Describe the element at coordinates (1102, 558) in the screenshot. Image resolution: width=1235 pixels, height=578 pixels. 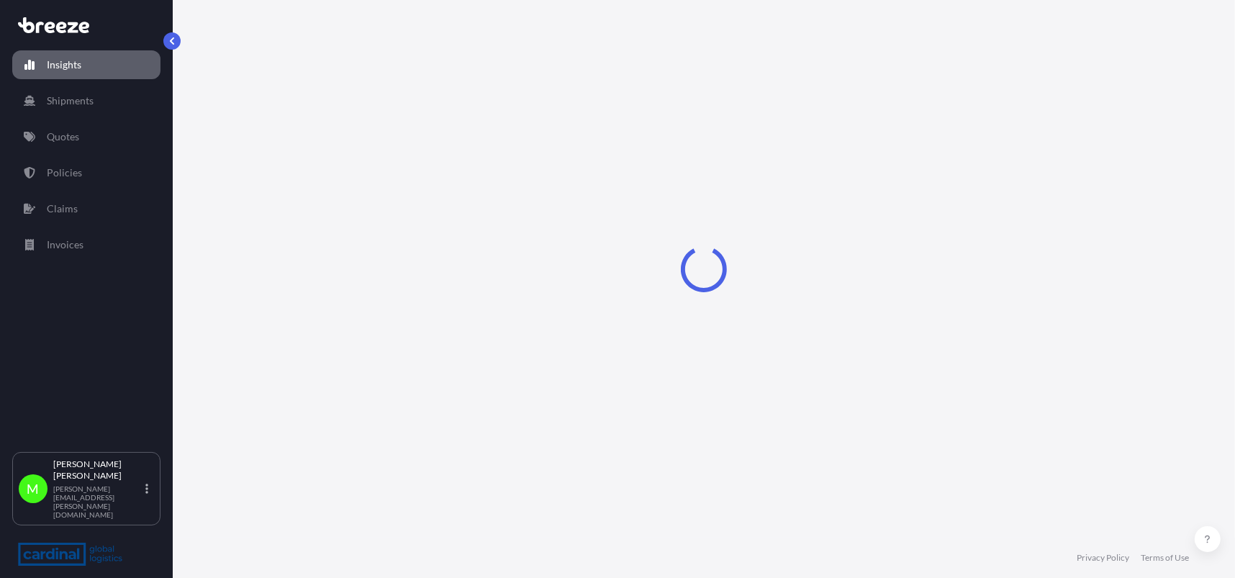
I see `p: Privacy Policy` at that location.